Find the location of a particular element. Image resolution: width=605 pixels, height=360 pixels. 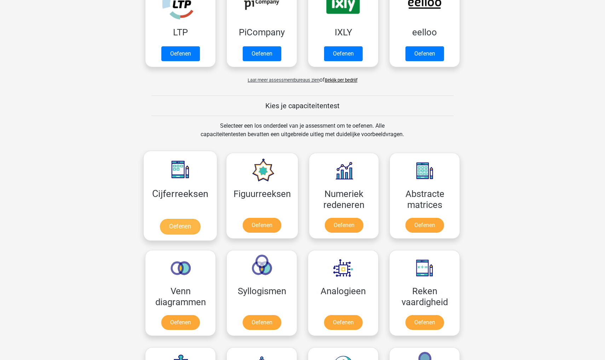

div: Selecteer een los onderdeel van je assessment om te oefenen. Alle capaciteitentesten bevatten een... is located at coordinates (302, 134).